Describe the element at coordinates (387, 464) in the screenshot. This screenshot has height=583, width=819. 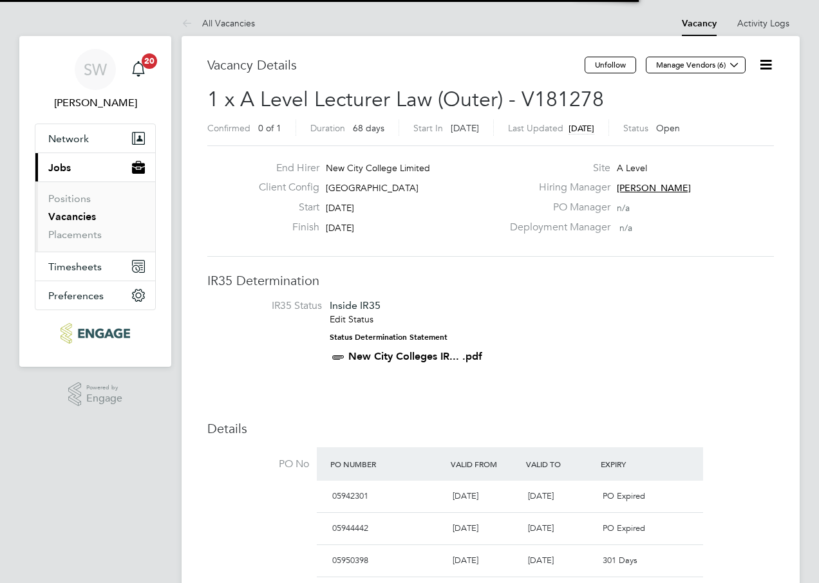
I see `div: PO Number` at that location.